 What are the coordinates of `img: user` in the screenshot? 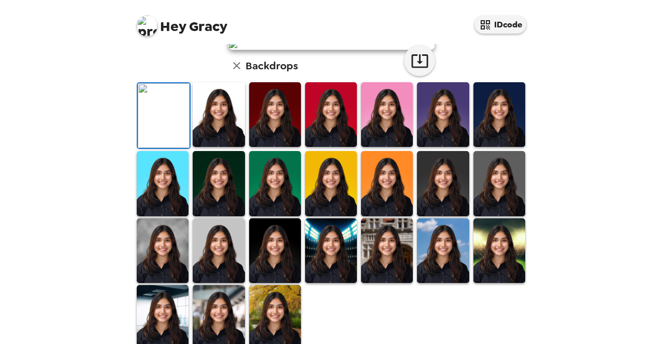 It's located at (332, 45).